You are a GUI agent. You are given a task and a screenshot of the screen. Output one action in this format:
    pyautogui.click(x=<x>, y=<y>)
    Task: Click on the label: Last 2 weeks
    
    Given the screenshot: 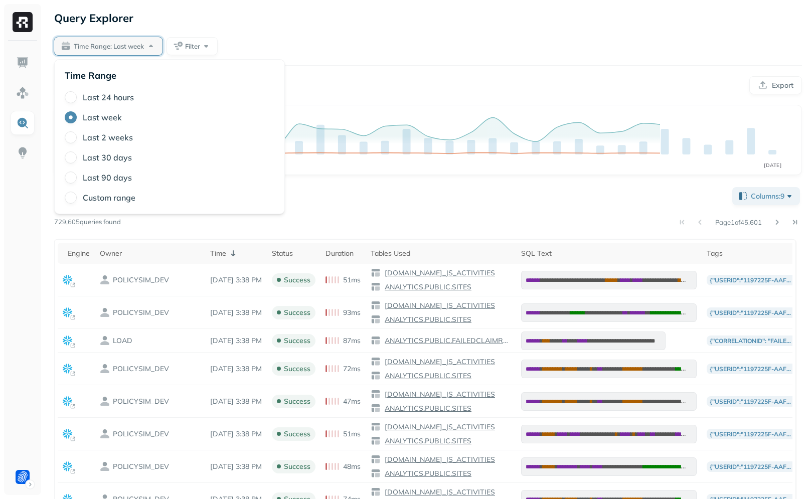 What is the action you would take?
    pyautogui.click(x=108, y=137)
    